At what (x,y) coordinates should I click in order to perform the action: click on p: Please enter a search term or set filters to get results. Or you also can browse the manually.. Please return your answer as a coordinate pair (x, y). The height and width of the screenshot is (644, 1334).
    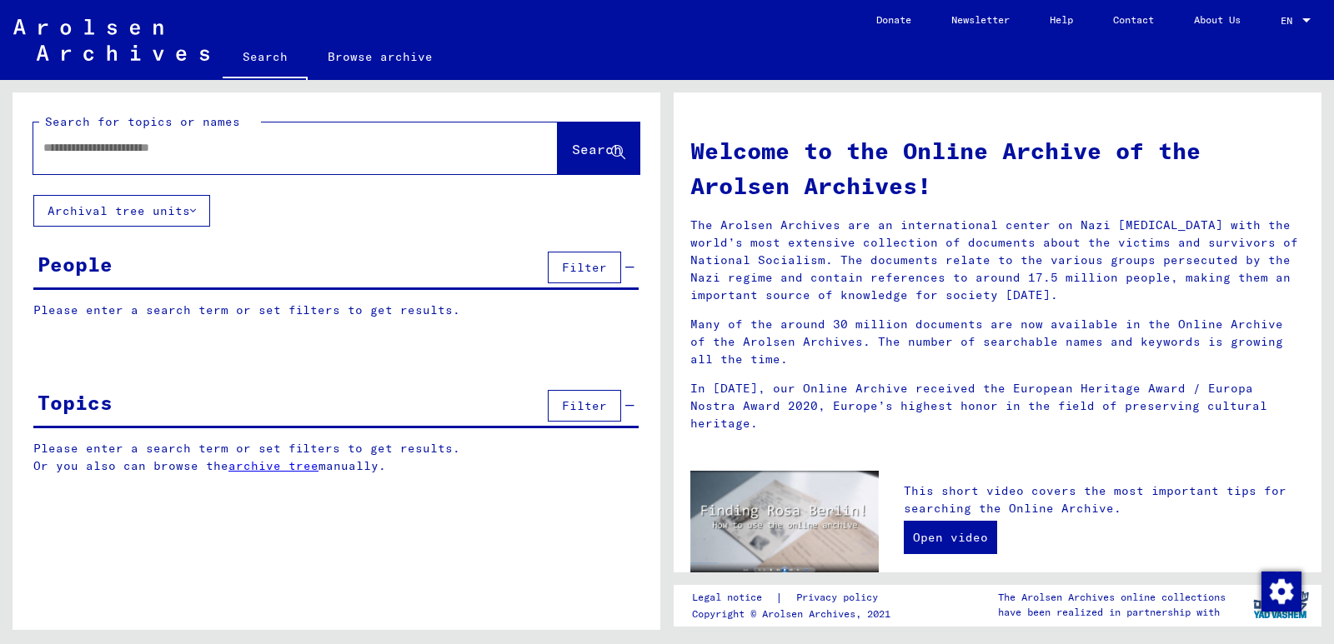
    Looking at the image, I should click on (336, 458).